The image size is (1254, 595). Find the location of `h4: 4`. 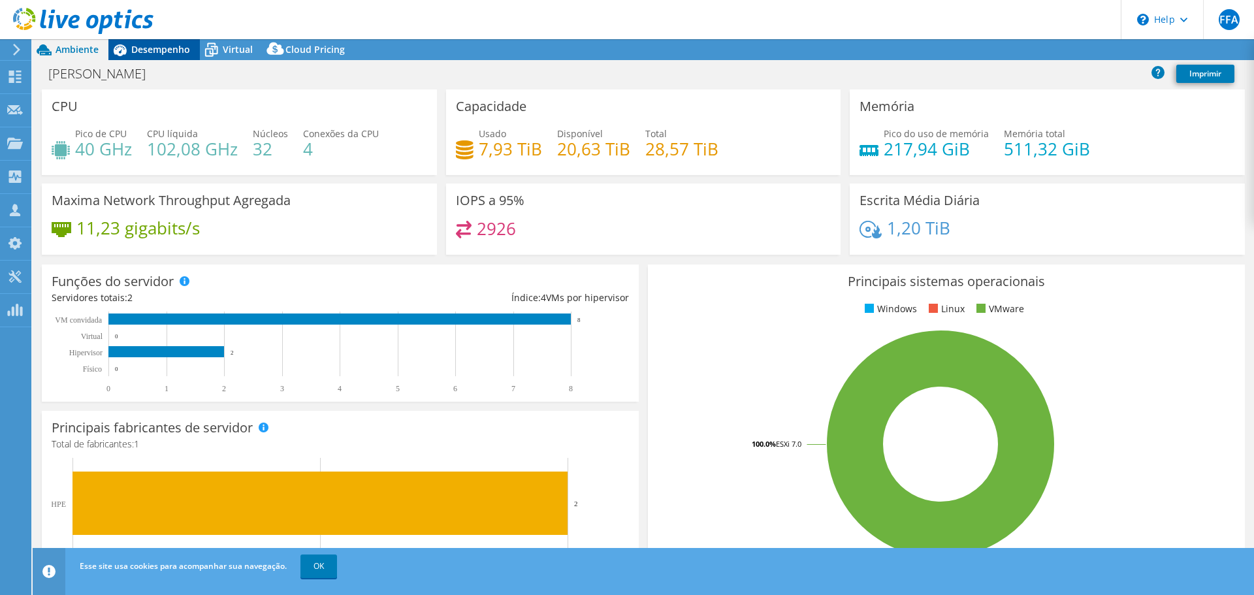

h4: 4 is located at coordinates (341, 149).